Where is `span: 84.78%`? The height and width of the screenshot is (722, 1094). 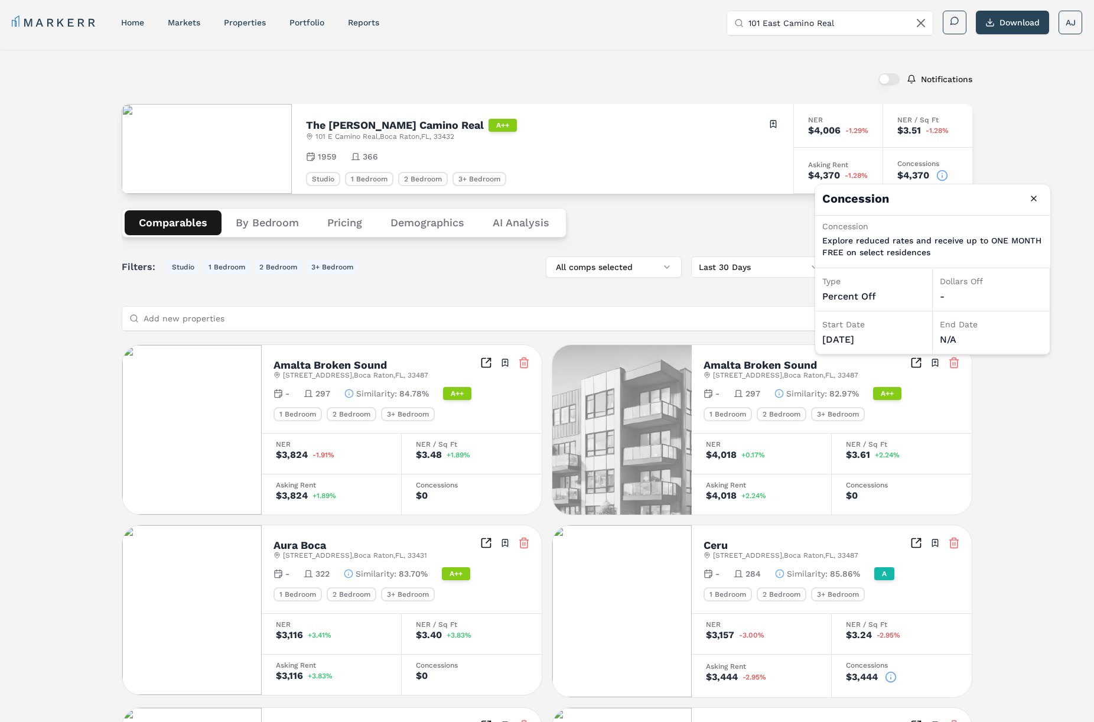
span: 84.78% is located at coordinates (414, 393).